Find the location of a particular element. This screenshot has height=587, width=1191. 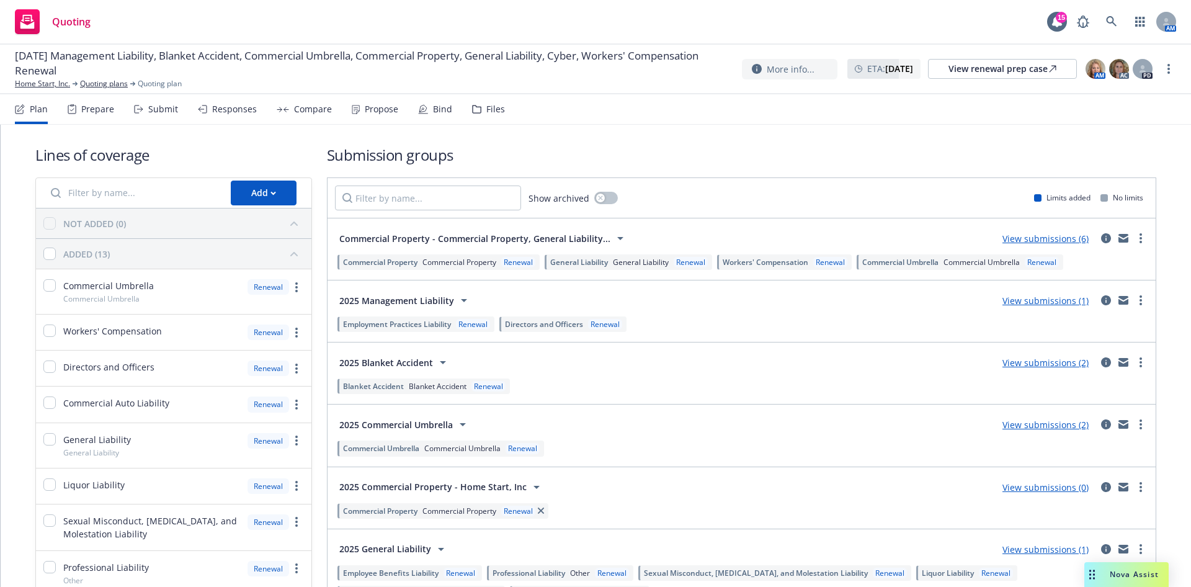

a: View submissions (0) is located at coordinates (1045, 487).